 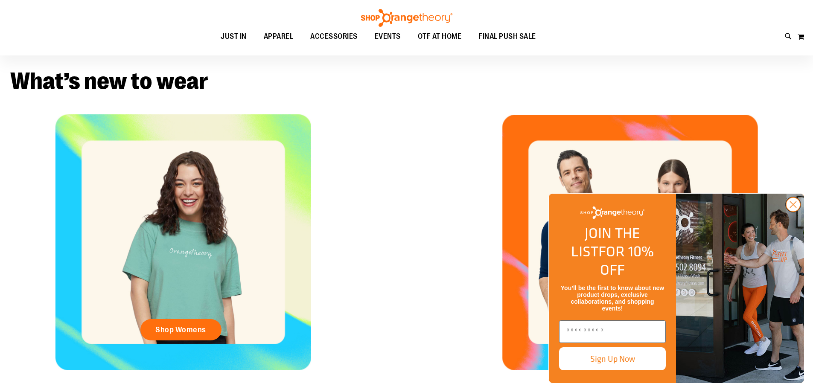 What do you see at coordinates (181, 330) in the screenshot?
I see `span: Shop Womens` at bounding box center [181, 330].